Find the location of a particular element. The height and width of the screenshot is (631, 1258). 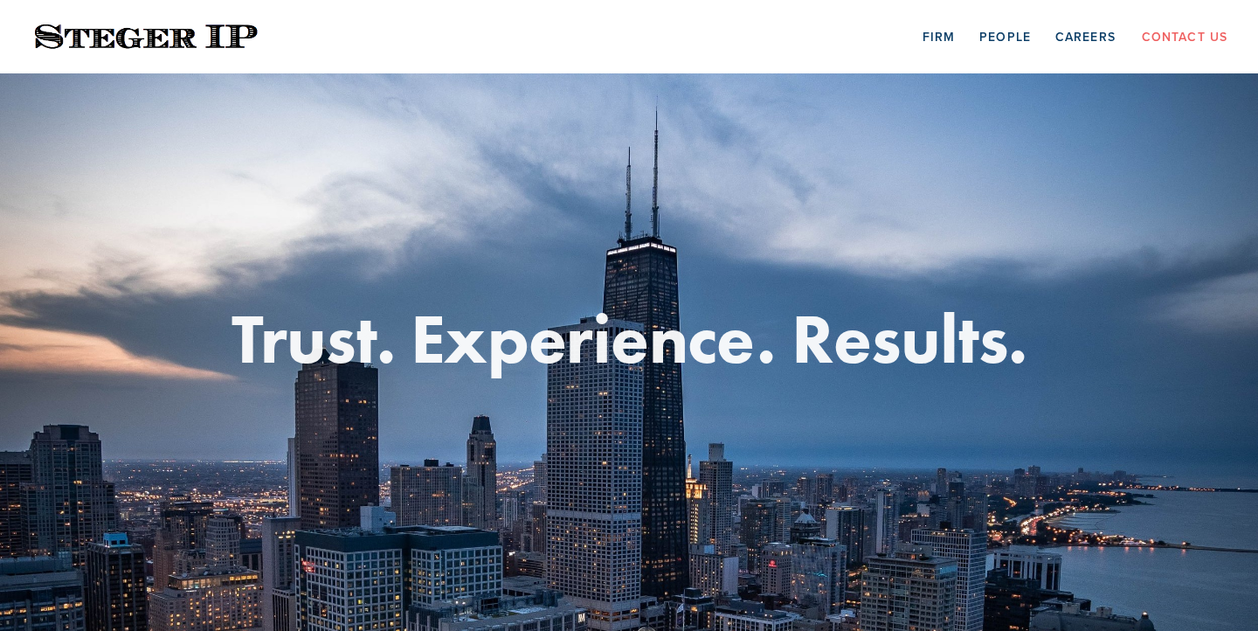

h1: Trust. Experience. Results. is located at coordinates (629, 338).